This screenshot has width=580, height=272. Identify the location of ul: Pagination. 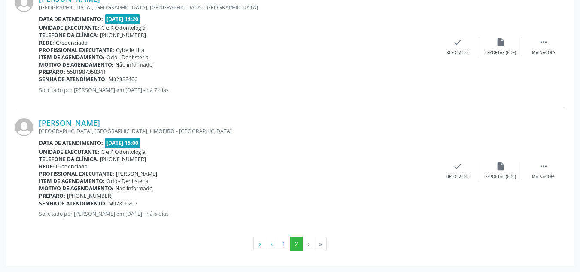
(290, 244).